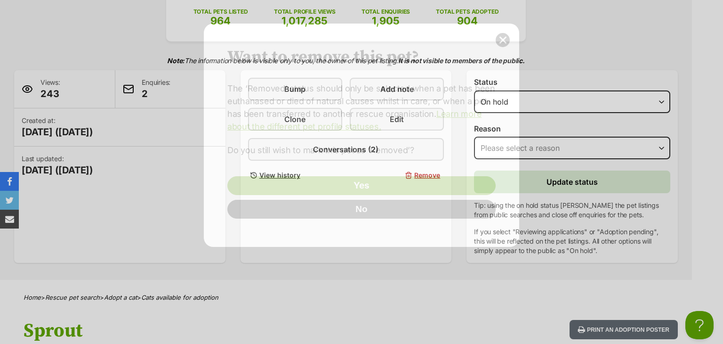 Image resolution: width=723 pixels, height=344 pixels. Describe the element at coordinates (503, 40) in the screenshot. I see `button: close` at that location.